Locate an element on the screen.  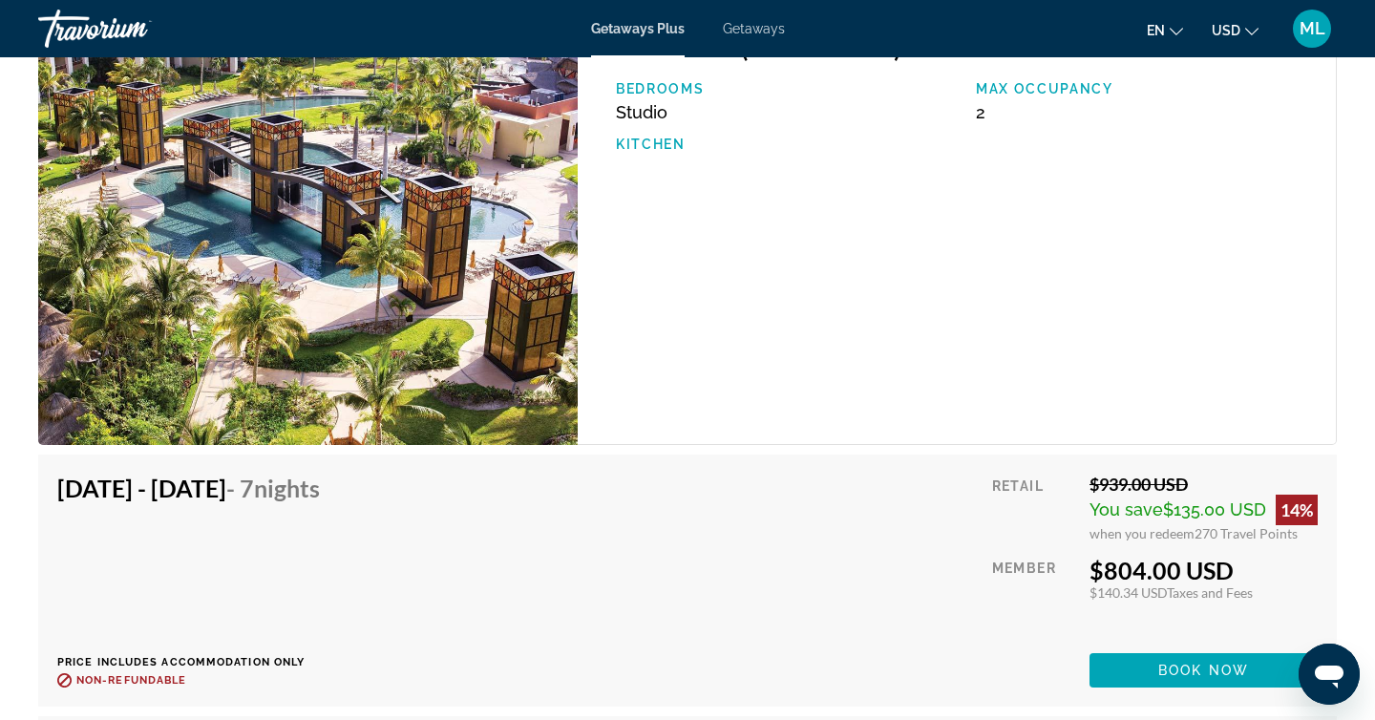
button: Change currency is located at coordinates (1235, 30).